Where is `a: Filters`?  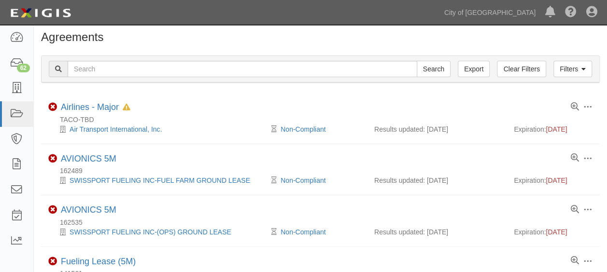 a: Filters is located at coordinates (572, 69).